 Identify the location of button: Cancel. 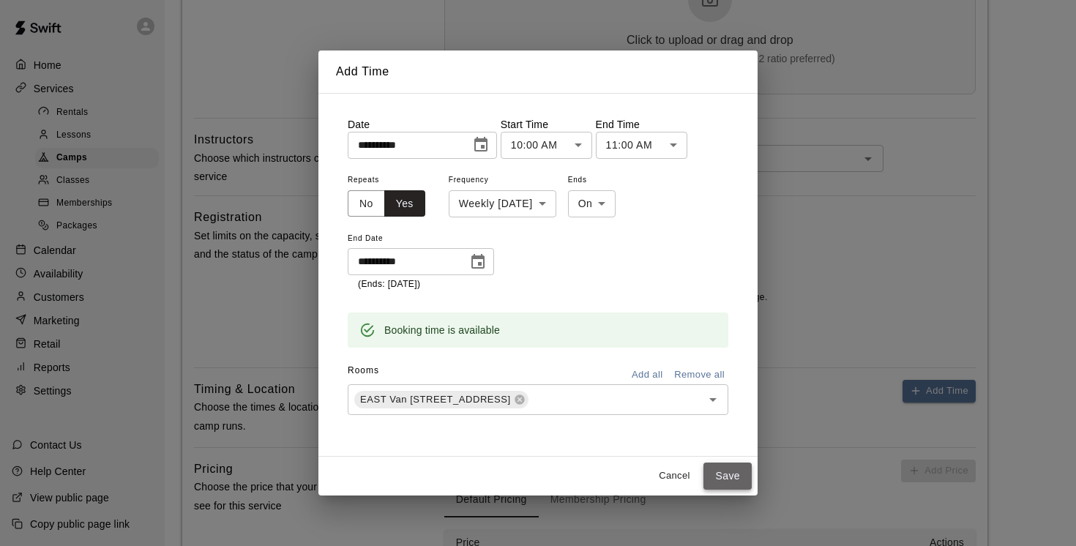
(674, 476).